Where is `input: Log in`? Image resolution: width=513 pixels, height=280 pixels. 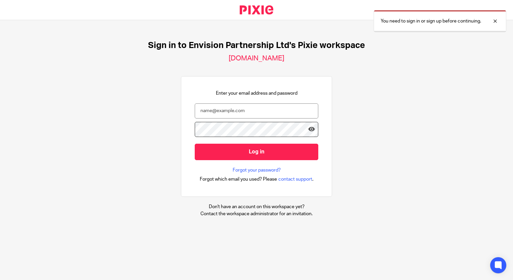 input: Log in is located at coordinates (256, 152).